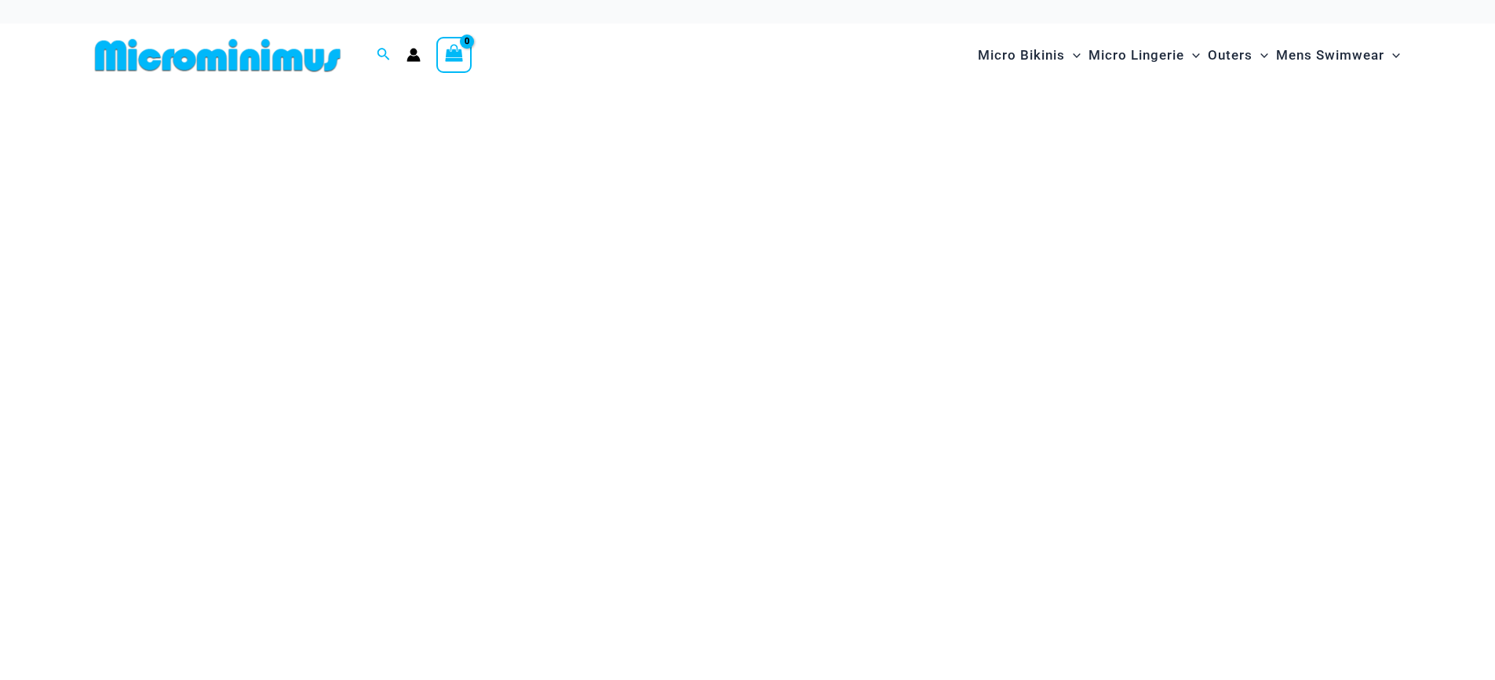 The image size is (1495, 680). I want to click on a: Account icon link, so click(414, 55).